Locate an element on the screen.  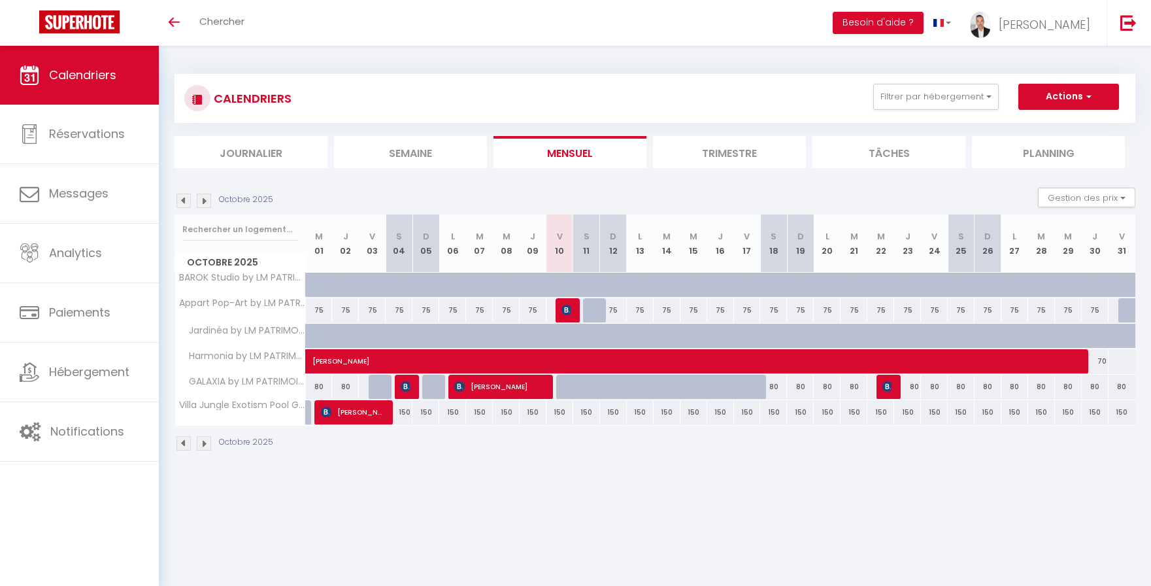
img: Super Booking is located at coordinates (79, 22).